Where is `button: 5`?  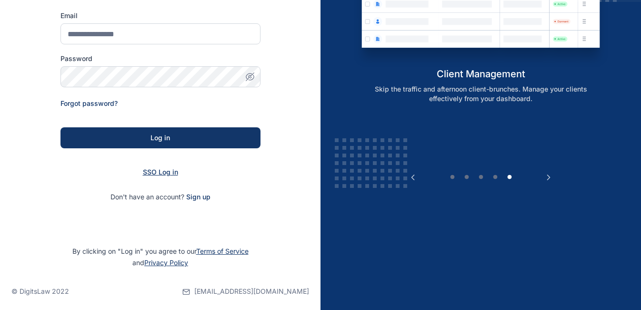
button: 5 is located at coordinates (510, 177).